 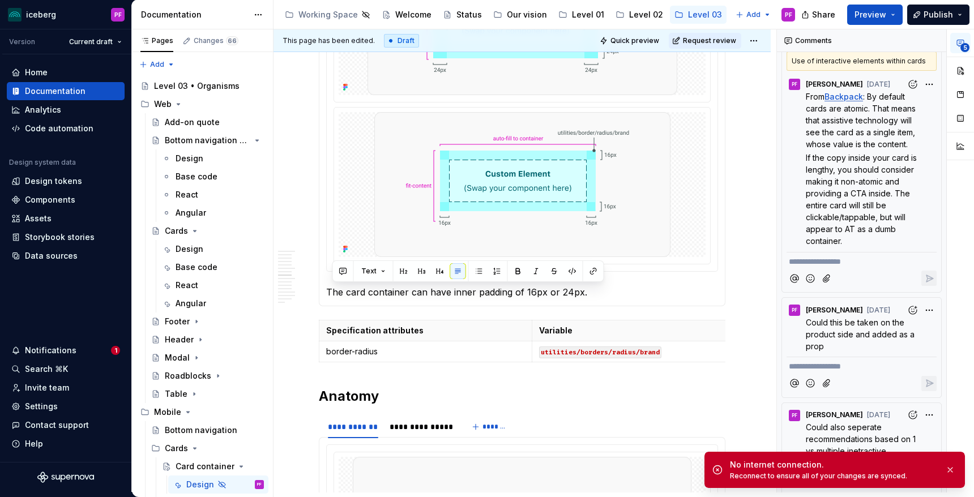 What do you see at coordinates (815, 96) in the screenshot?
I see `span: From` at bounding box center [815, 96].